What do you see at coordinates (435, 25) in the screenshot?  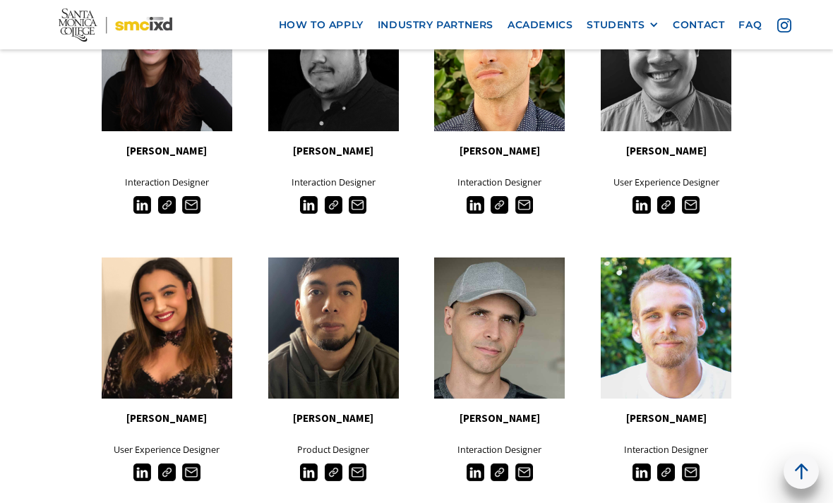 I see `a: industry partners` at bounding box center [435, 25].